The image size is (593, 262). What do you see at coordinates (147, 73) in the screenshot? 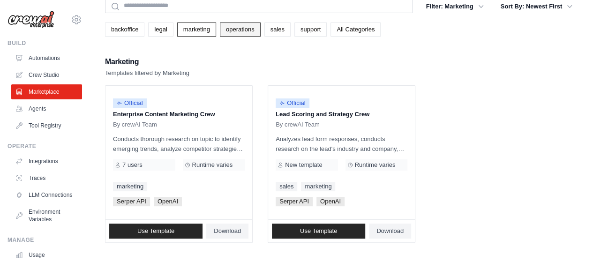
I see `p: Templates filtered by Marketing` at bounding box center [147, 73].